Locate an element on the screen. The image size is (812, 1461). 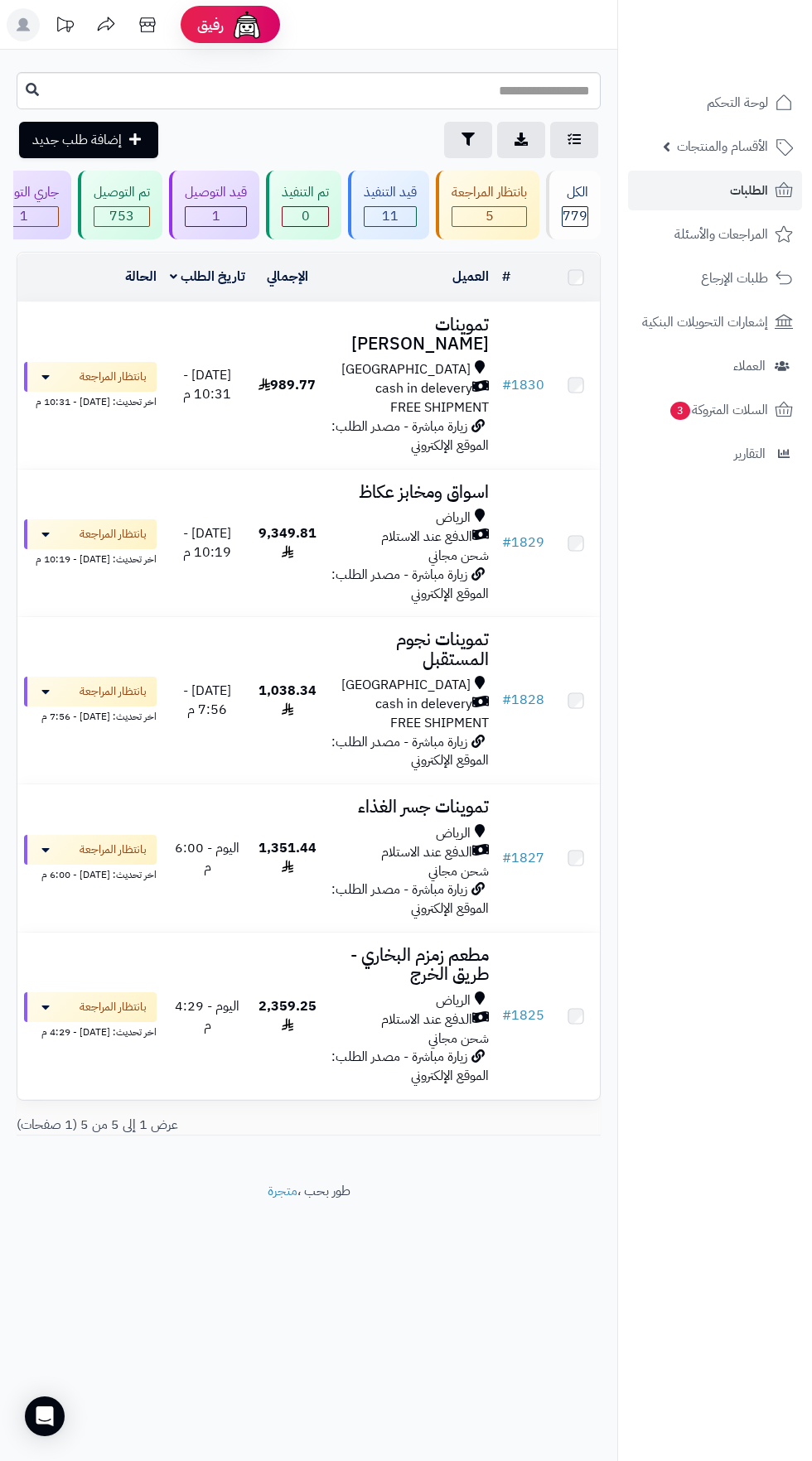
div: تم التوصيل is located at coordinates (122, 192).